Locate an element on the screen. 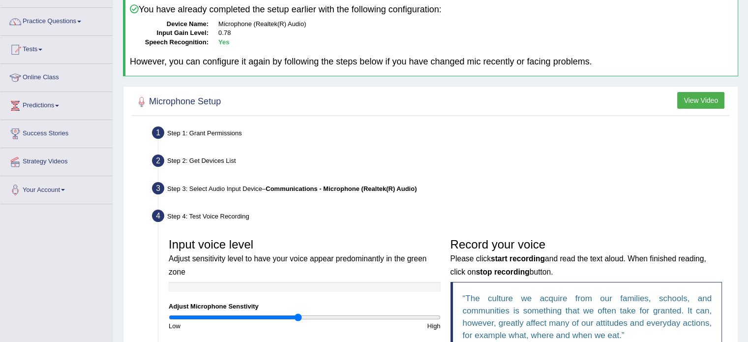 The width and height of the screenshot is (748, 342). small: Adjust sensitivity level to have your voice appear predominantly in the green zone is located at coordinates (298, 265).